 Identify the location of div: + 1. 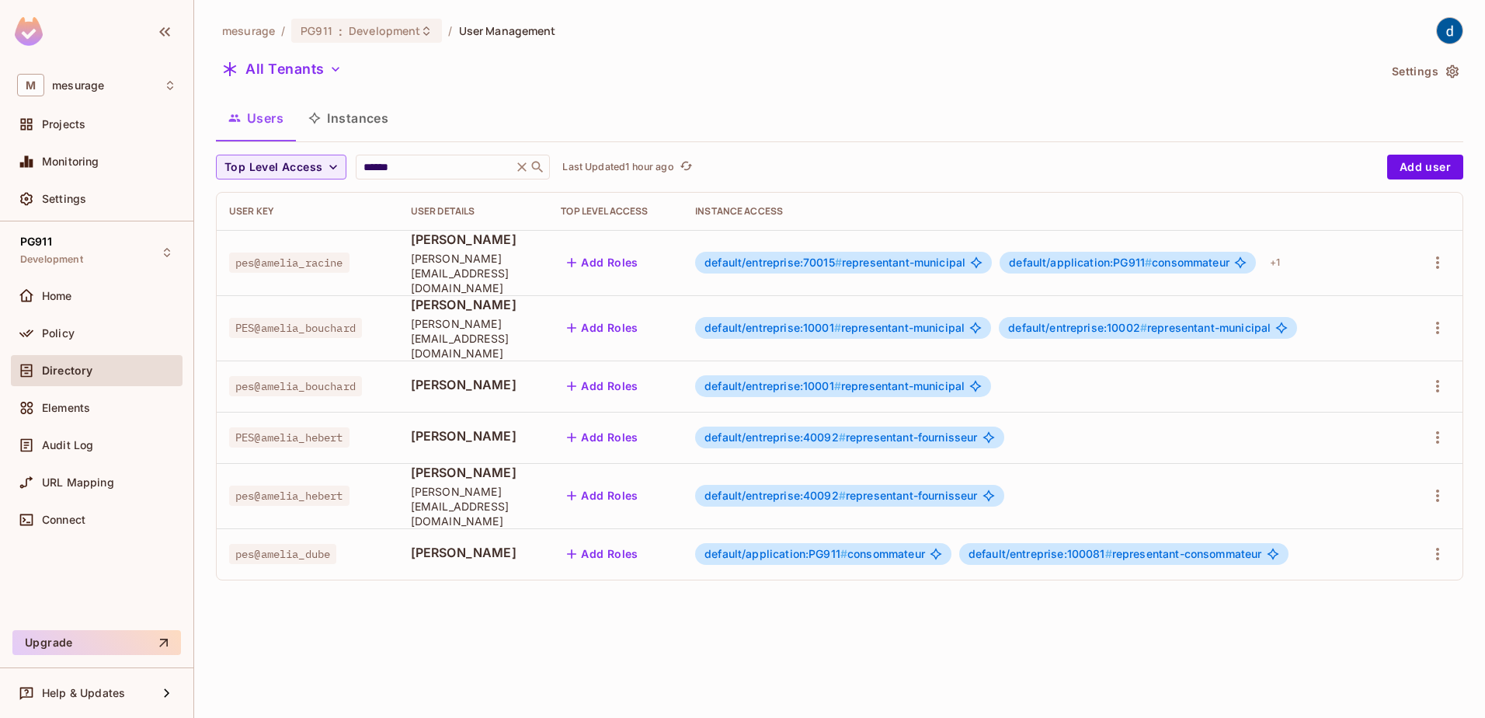
(1274, 262).